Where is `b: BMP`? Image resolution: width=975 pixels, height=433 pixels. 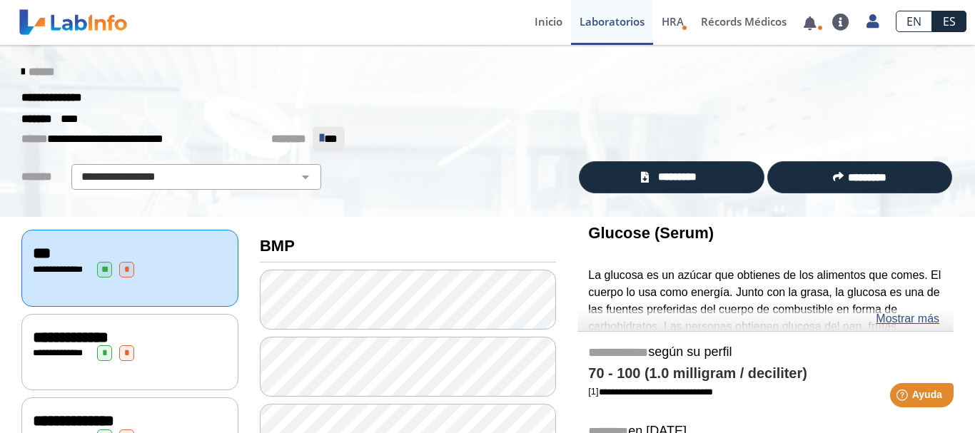 b: BMP is located at coordinates (277, 246).